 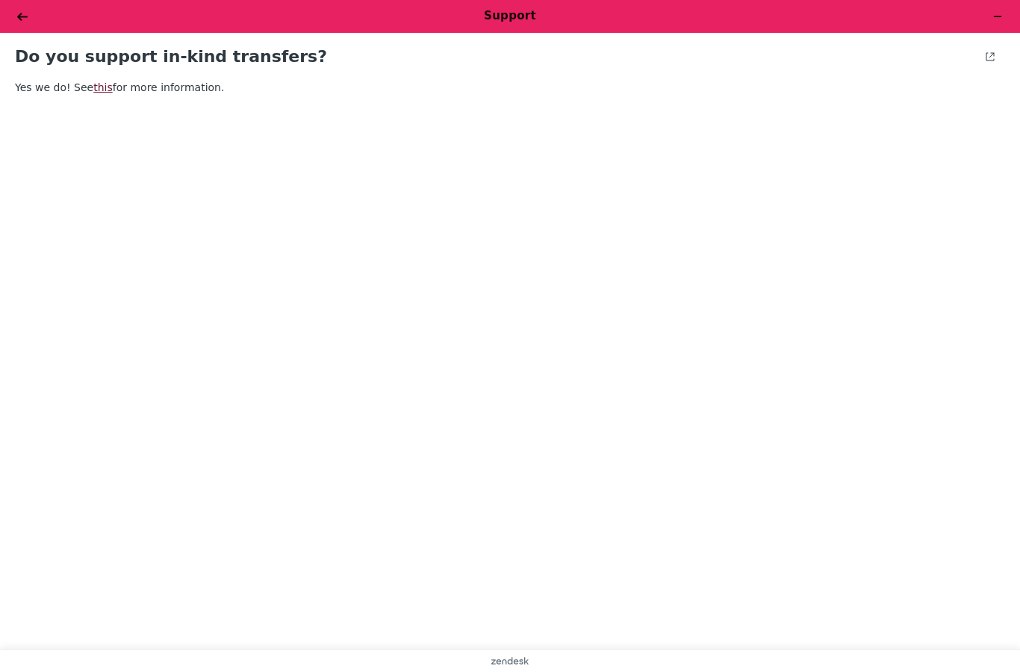 I want to click on button: Minimize widget, so click(x=998, y=16).